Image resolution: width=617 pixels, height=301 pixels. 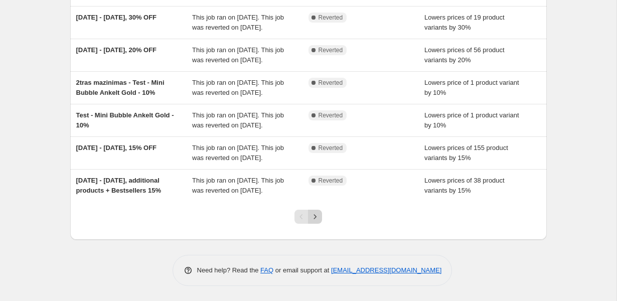 I want to click on span: Test - Mini Bubble Ankelt Gold - 10%, so click(x=125, y=120).